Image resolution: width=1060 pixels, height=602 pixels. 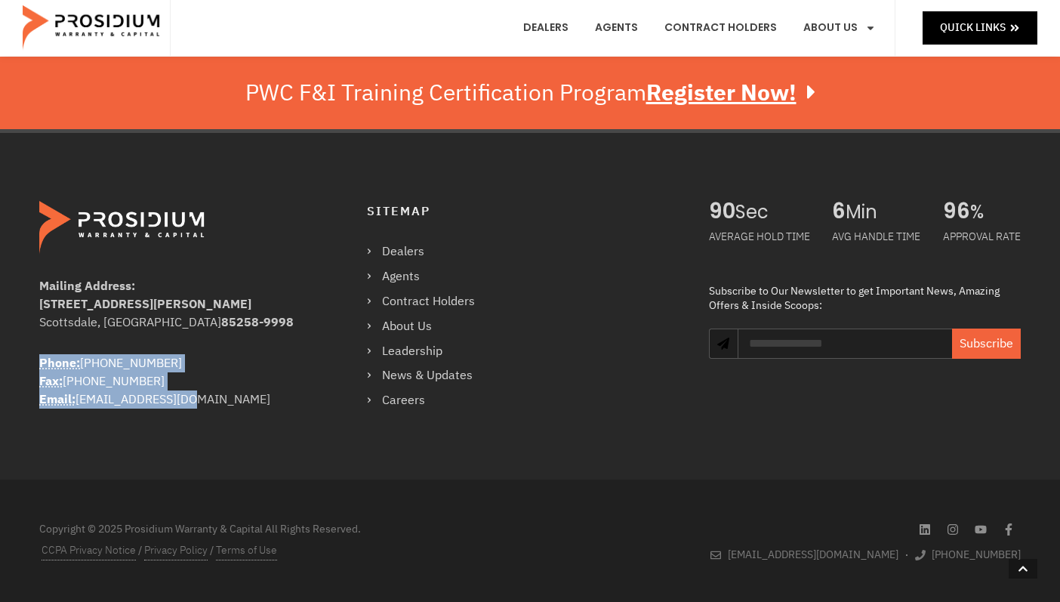 What do you see at coordinates (722, 212) in the screenshot?
I see `span: 90` at bounding box center [722, 212].